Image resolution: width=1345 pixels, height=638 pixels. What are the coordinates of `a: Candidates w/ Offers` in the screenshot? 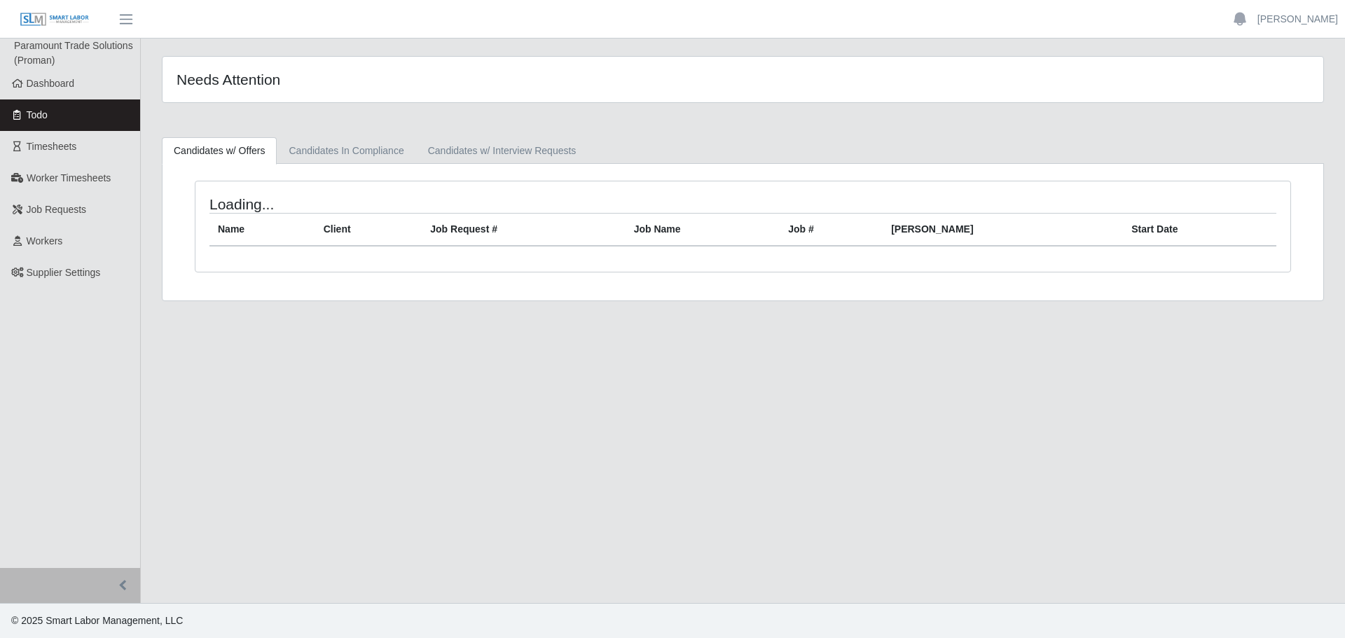 It's located at (219, 151).